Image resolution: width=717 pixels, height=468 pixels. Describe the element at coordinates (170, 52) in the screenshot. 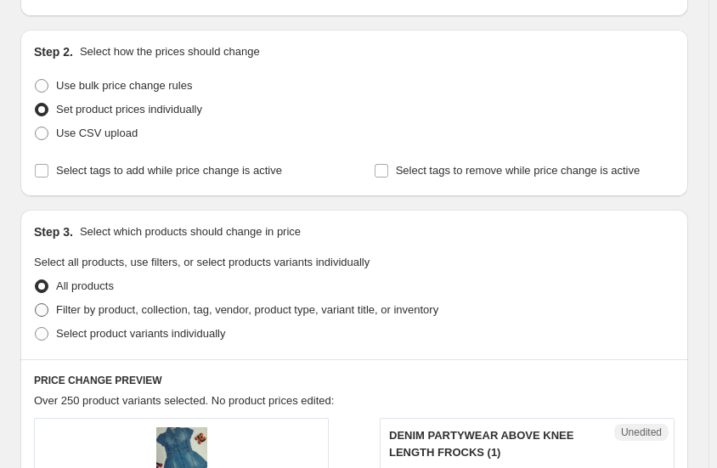

I see `p: Select how the prices should change` at that location.